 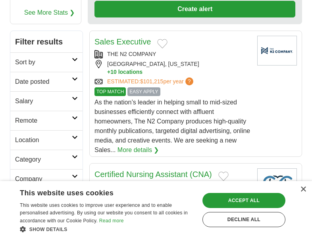 I want to click on h2: Location, so click(x=43, y=140).